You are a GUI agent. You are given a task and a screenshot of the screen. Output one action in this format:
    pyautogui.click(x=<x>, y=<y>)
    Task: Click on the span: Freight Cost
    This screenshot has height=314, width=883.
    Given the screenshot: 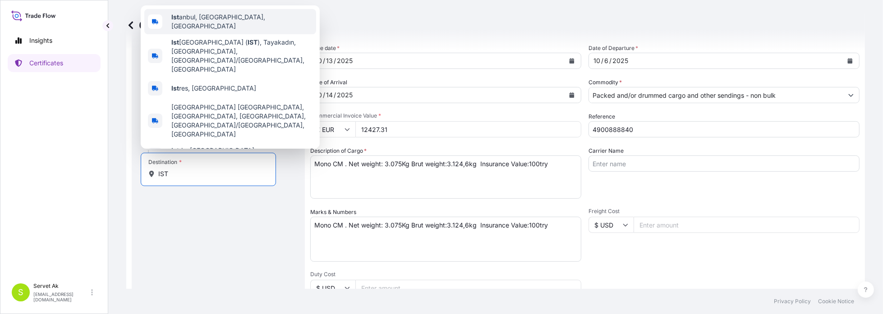 What is the action you would take?
    pyautogui.click(x=724, y=212)
    